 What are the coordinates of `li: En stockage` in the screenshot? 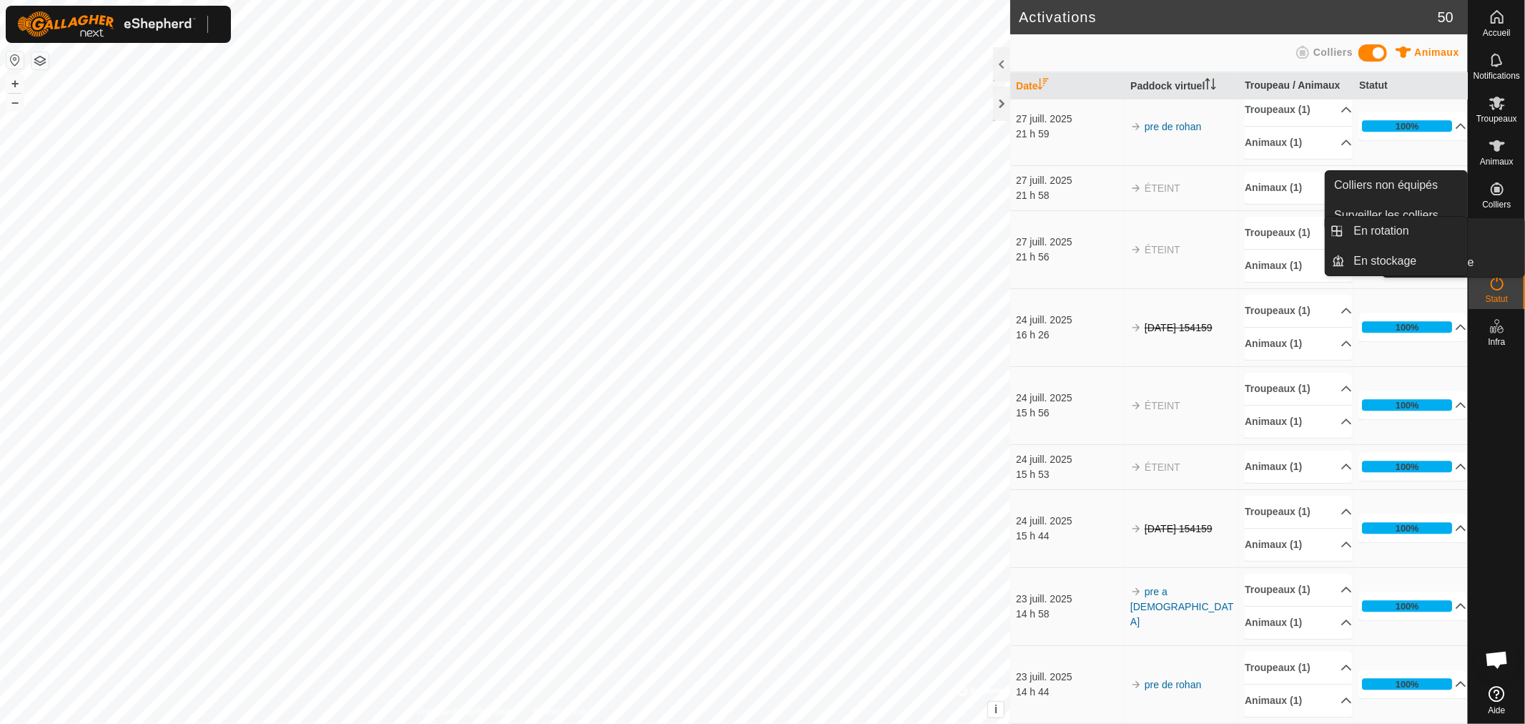 It's located at (1396, 261).